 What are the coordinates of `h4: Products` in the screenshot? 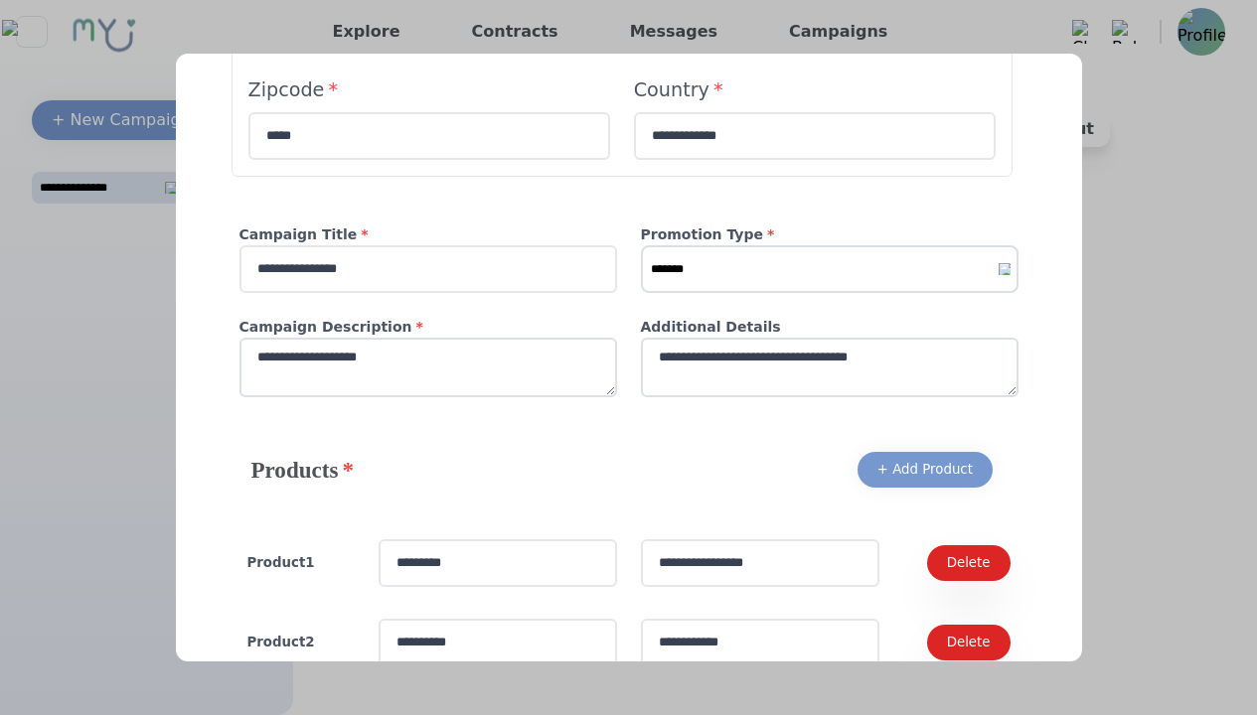 It's located at (302, 470).